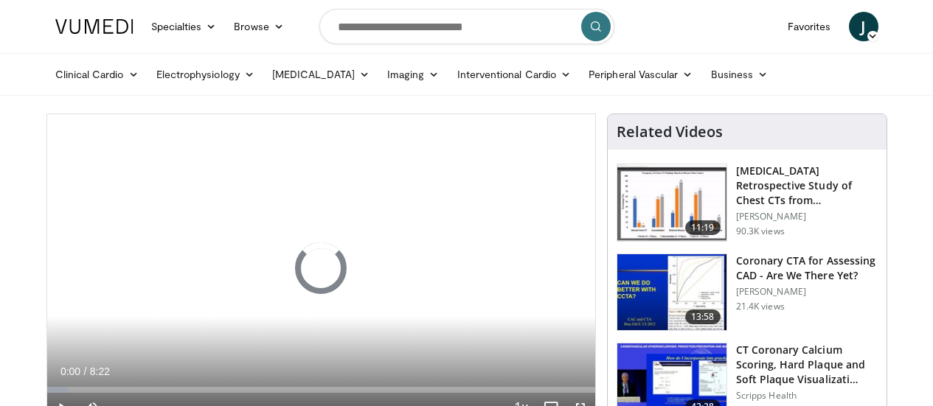  Describe the element at coordinates (97, 74) in the screenshot. I see `a: Clinical Cardio` at that location.